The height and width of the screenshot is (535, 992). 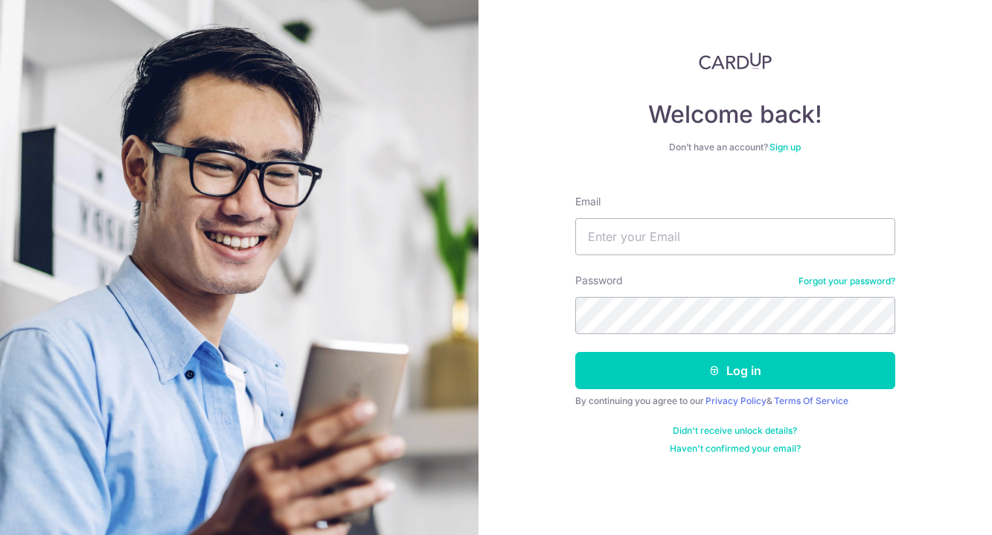 What do you see at coordinates (811, 400) in the screenshot?
I see `a: Terms Of Service` at bounding box center [811, 400].